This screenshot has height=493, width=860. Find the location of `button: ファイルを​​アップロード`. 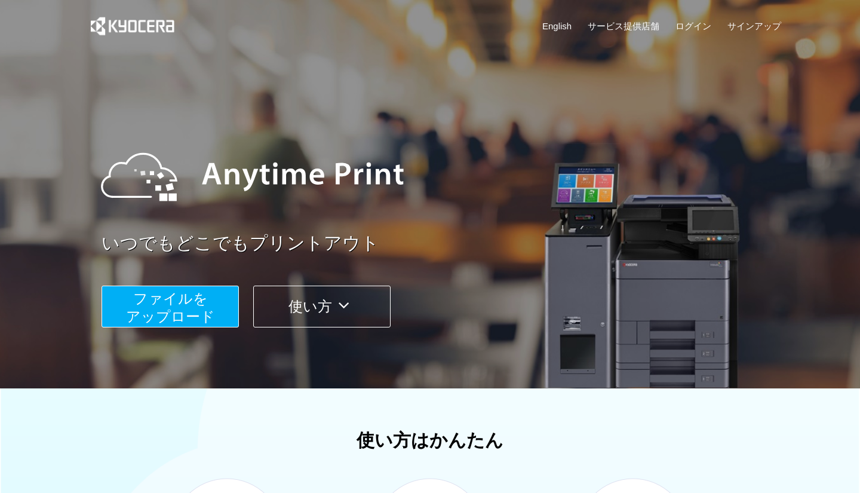

button: ファイルを​​アップロード is located at coordinates (170, 307).